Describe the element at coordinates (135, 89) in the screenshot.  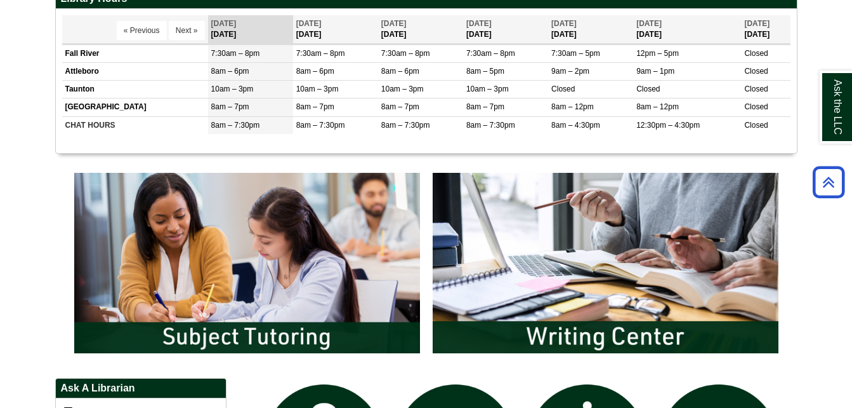
I see `td: Taunton` at that location.